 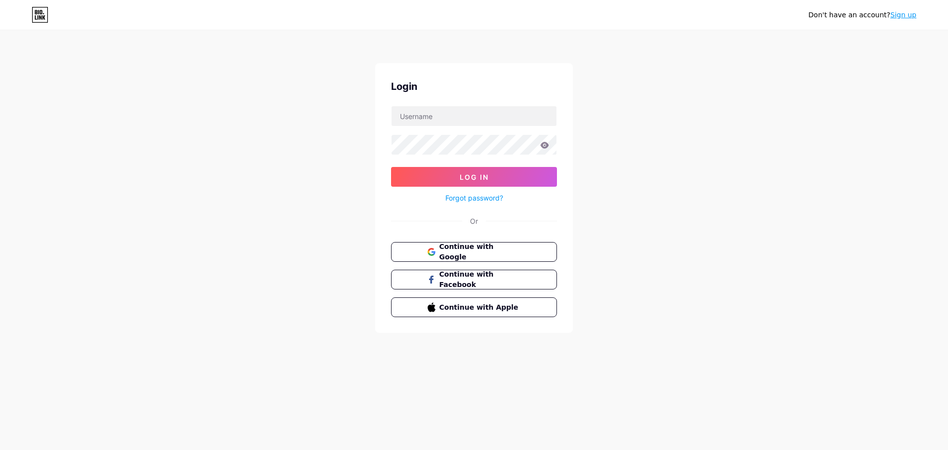 I want to click on a: Continue with Google, so click(x=474, y=252).